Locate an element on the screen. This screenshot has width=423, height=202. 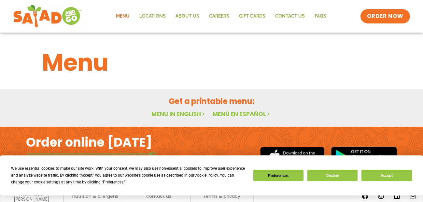
img: appstore is located at coordinates (292, 156).